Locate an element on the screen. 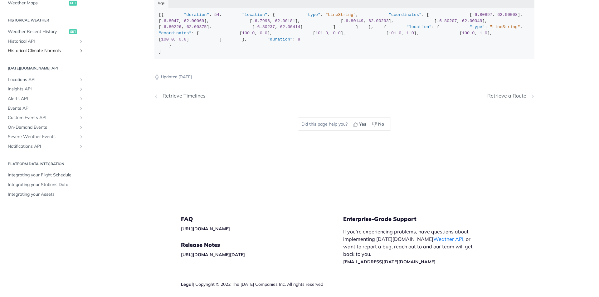 This screenshot has width=599, height=297. nav: Pagination Controls is located at coordinates (344, 96).